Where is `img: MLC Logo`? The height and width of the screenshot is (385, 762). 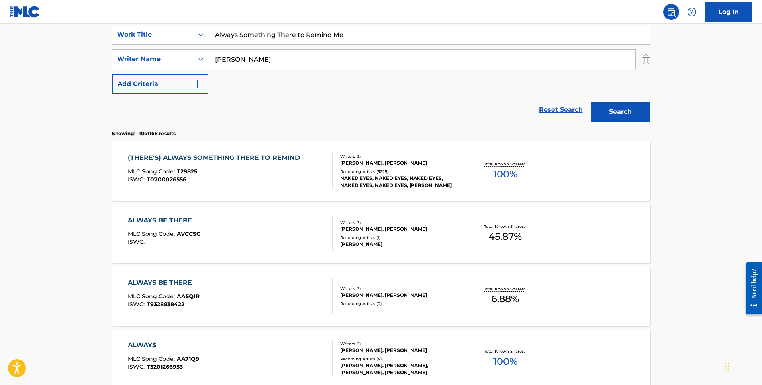 img: MLC Logo is located at coordinates (25, 12).